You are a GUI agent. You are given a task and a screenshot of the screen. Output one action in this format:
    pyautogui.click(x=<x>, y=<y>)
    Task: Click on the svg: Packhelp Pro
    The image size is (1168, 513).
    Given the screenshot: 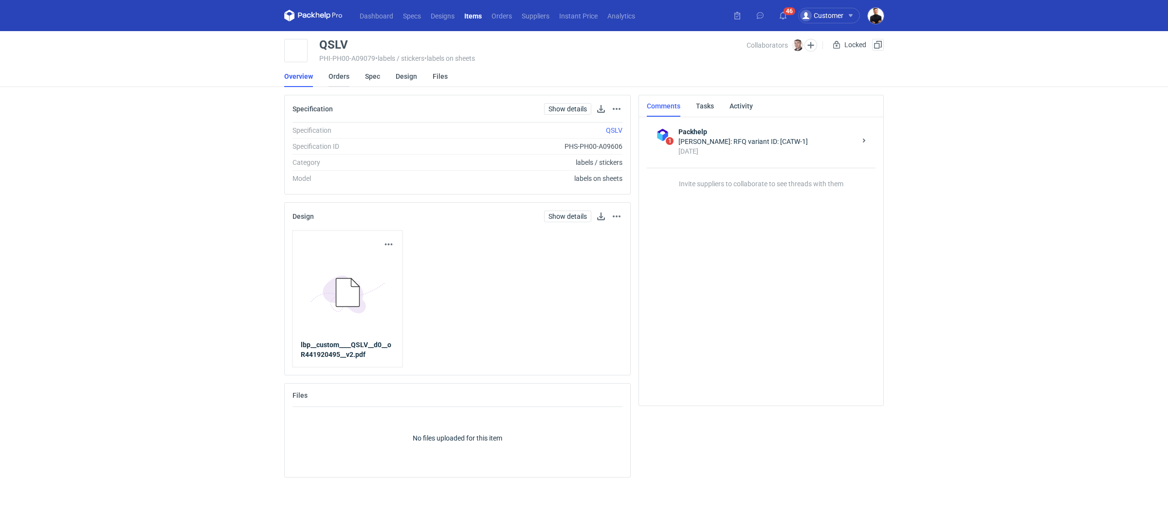 What is the action you would take?
    pyautogui.click(x=313, y=16)
    